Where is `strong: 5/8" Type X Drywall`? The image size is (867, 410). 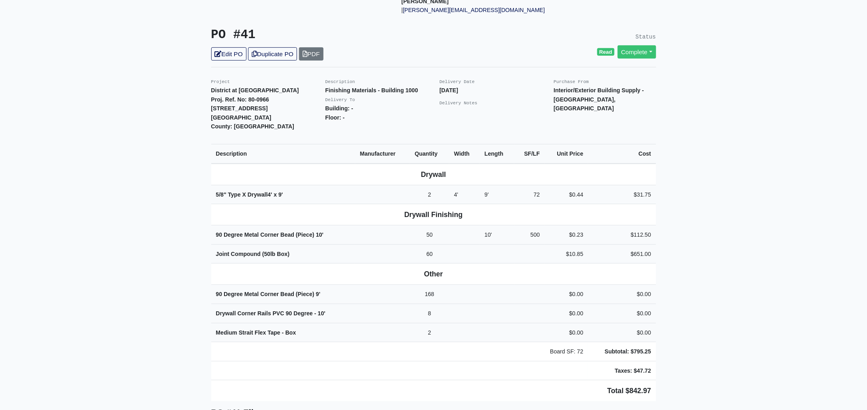 strong: 5/8" Type X Drywall is located at coordinates (249, 194).